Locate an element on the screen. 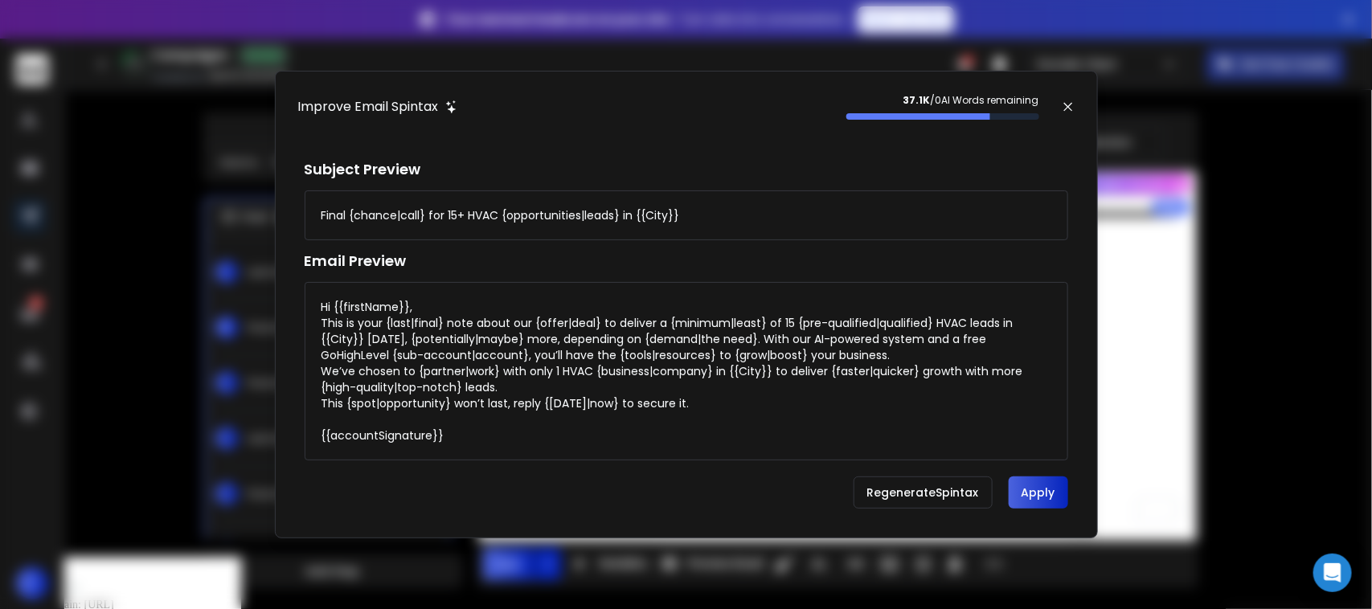  div: This is your {last|final} note about our {offer|deal} to deliver a {minimum|least} of 15 {pre-qua... is located at coordinates (686, 339).